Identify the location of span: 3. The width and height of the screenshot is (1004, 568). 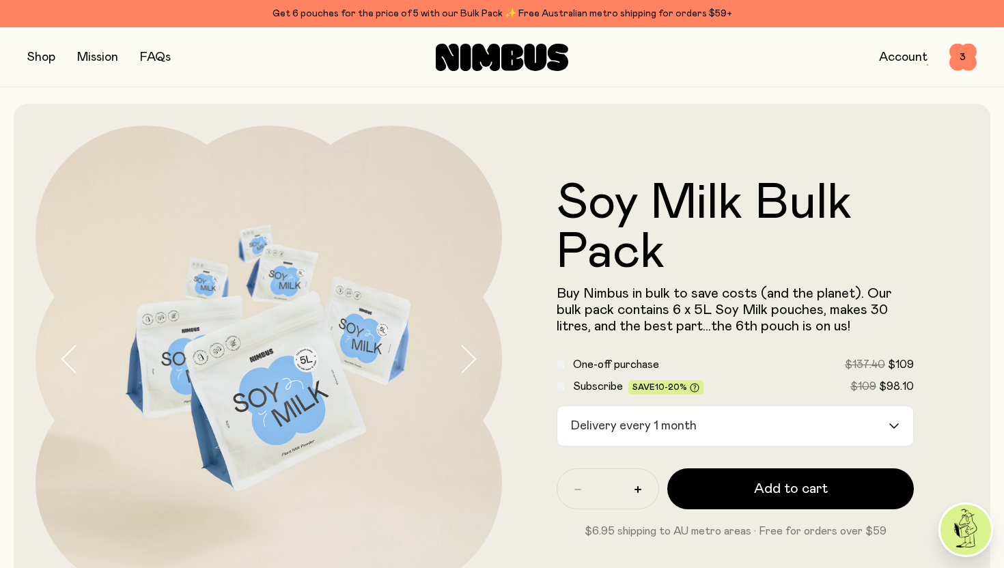
(963, 57).